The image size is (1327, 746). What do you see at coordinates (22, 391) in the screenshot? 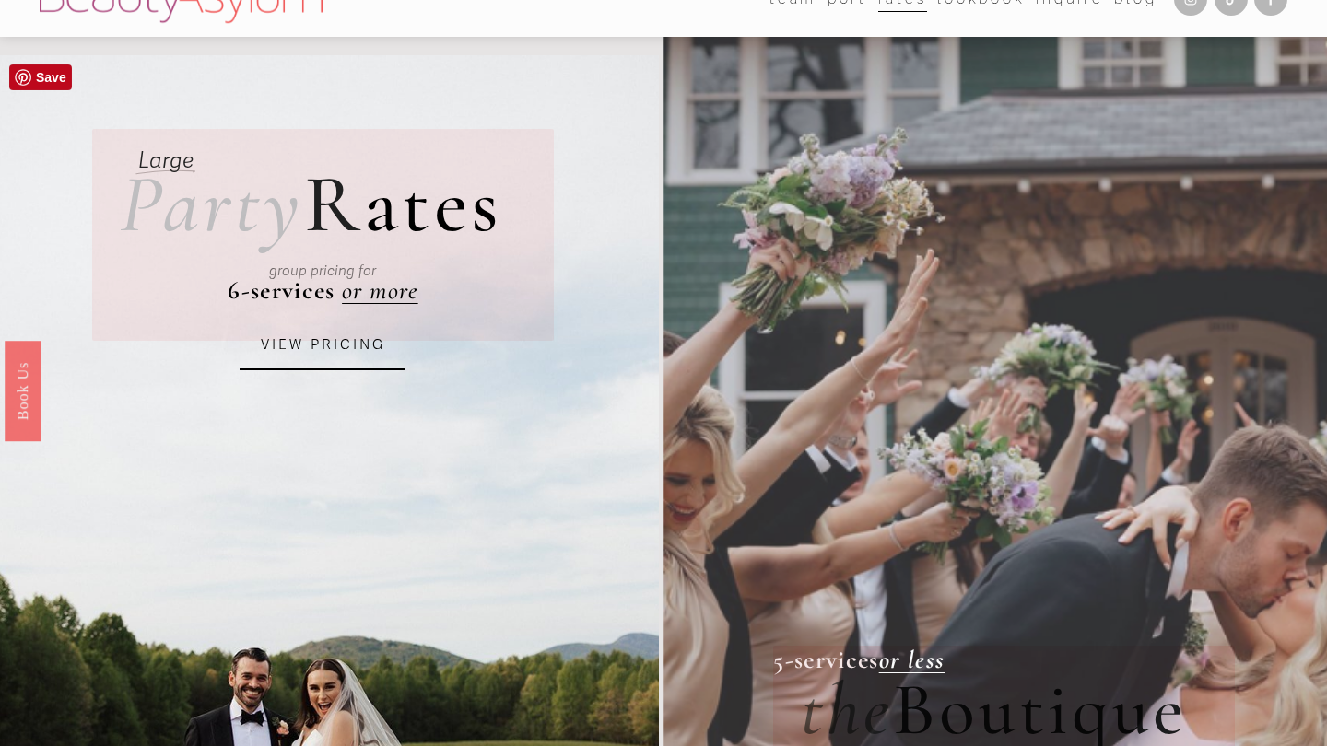
I see `a: Book Us` at bounding box center [22, 391].